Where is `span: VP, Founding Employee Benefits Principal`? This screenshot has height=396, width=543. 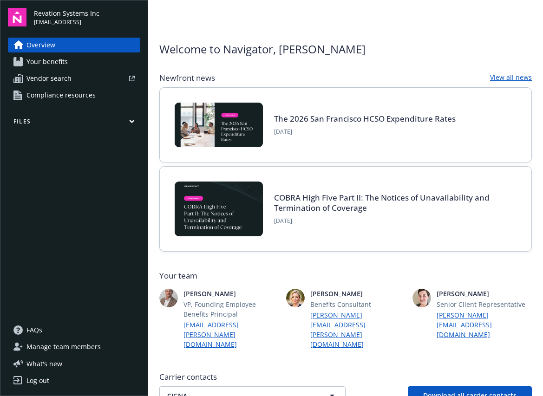
span: VP, Founding Employee Benefits Principal is located at coordinates (230, 310).